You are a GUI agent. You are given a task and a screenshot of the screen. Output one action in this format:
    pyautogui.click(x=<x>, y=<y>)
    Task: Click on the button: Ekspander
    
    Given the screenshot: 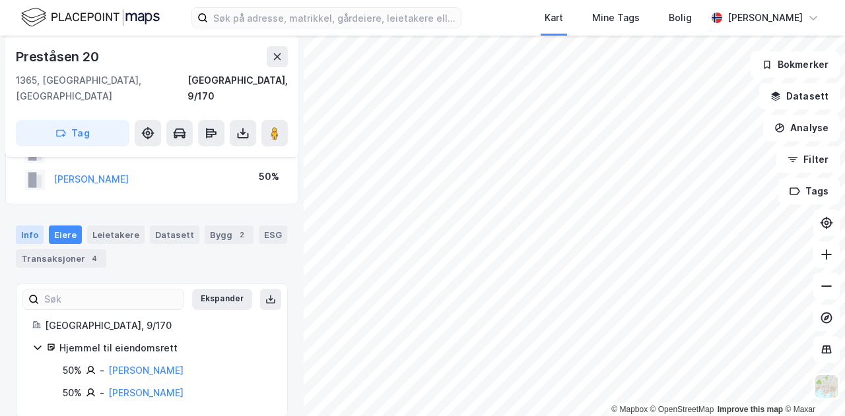 What is the action you would take?
    pyautogui.click(x=222, y=300)
    